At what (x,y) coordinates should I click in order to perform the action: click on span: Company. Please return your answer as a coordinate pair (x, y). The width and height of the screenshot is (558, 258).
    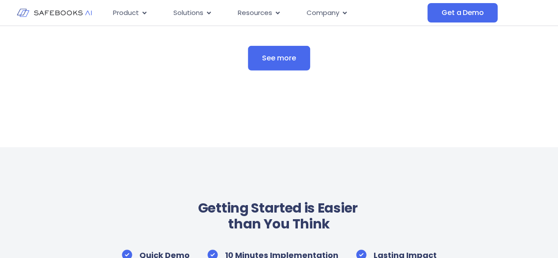
    Looking at the image, I should click on (323, 13).